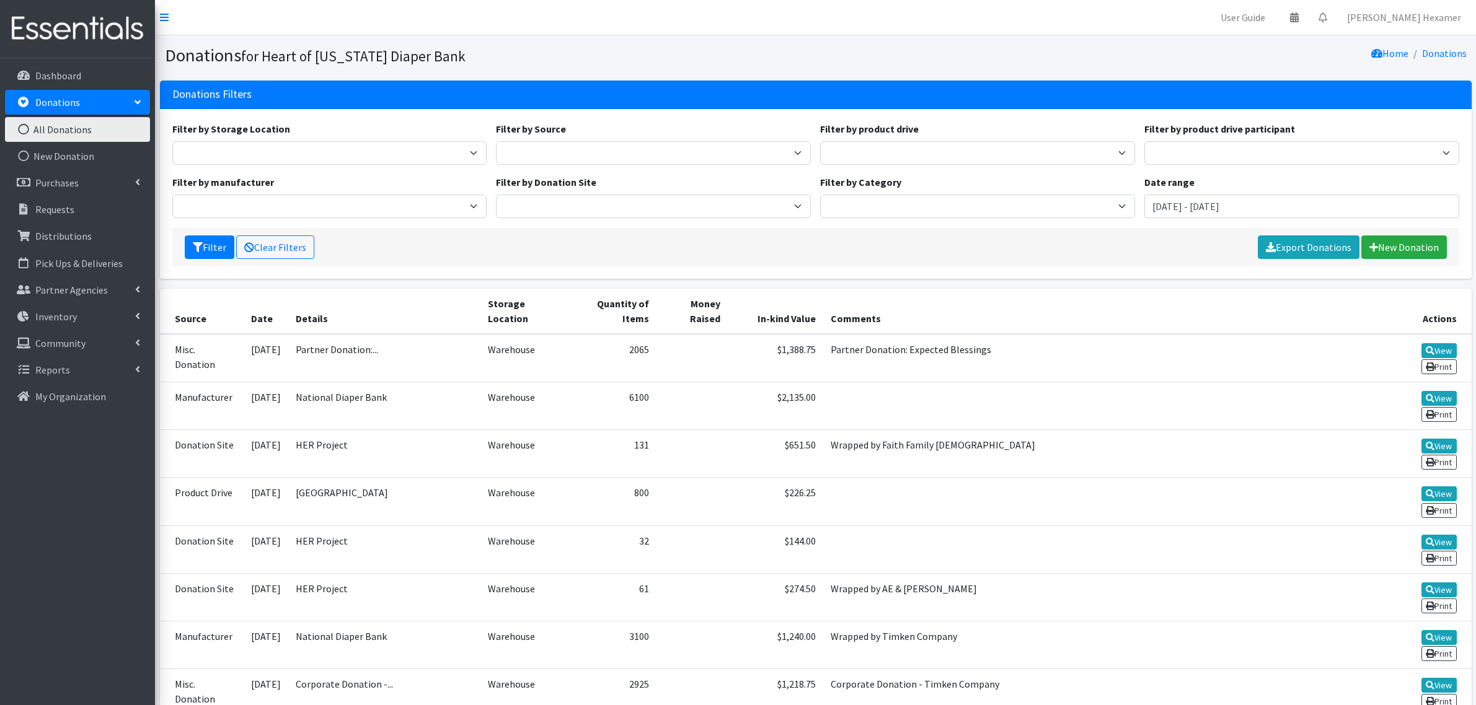  Describe the element at coordinates (1103, 358) in the screenshot. I see `td: Partner Donation: Expected Blessings` at that location.